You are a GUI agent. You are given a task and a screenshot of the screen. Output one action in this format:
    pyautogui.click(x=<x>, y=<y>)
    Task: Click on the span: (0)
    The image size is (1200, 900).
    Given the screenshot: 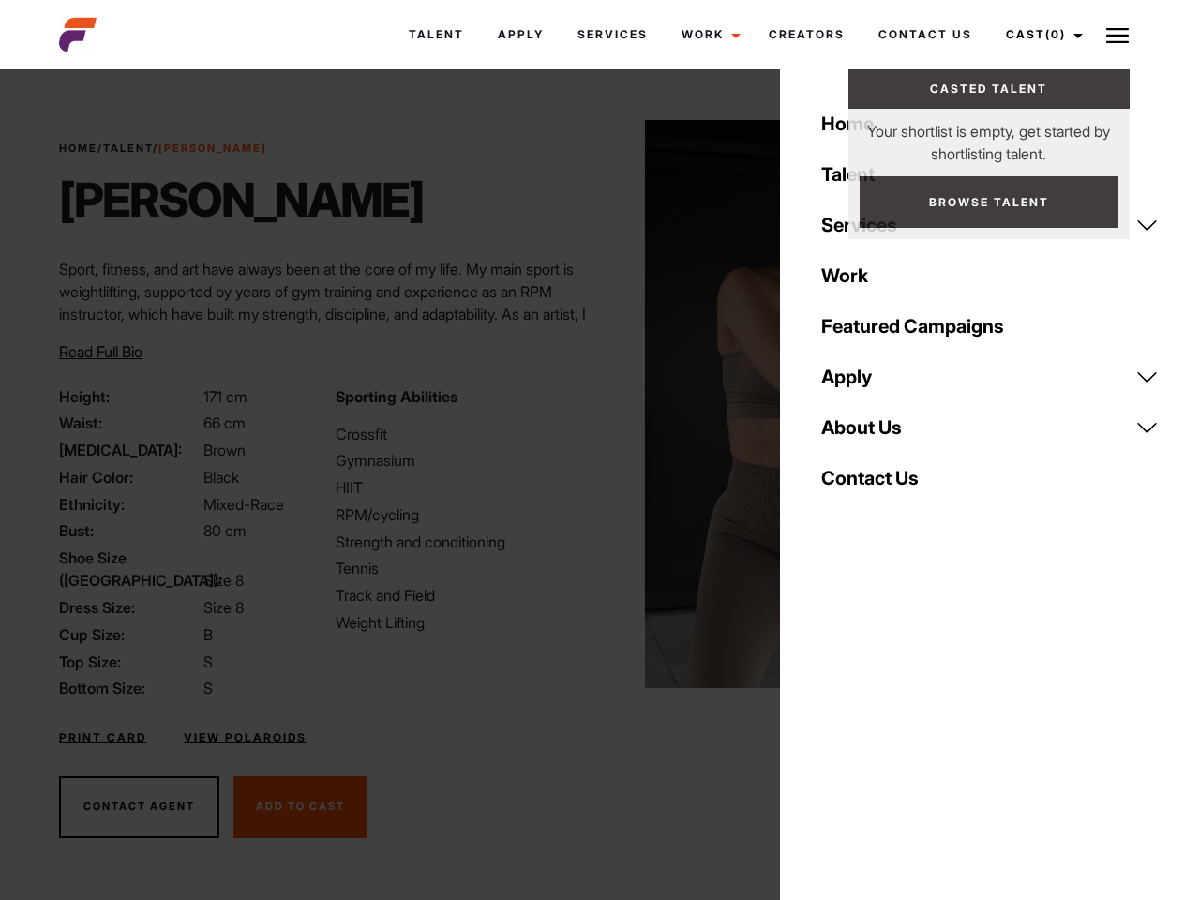 What is the action you would take?
    pyautogui.click(x=1055, y=34)
    